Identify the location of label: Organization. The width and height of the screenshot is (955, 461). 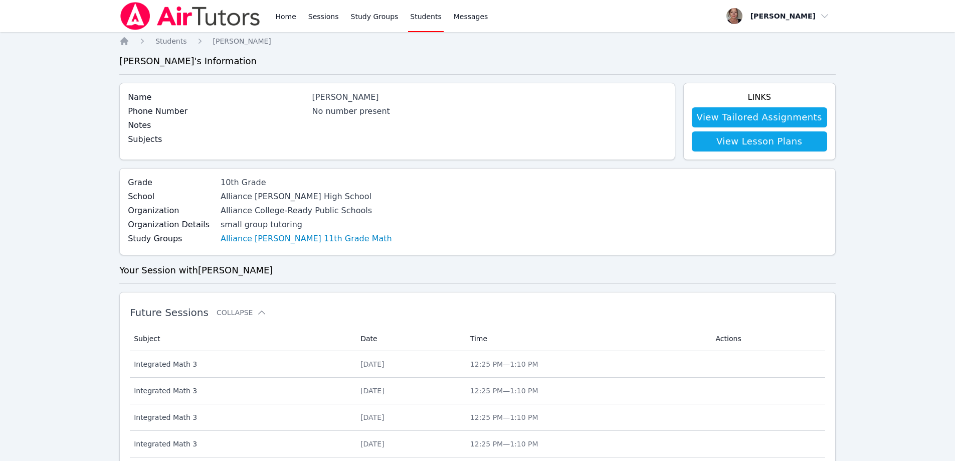
(171, 211).